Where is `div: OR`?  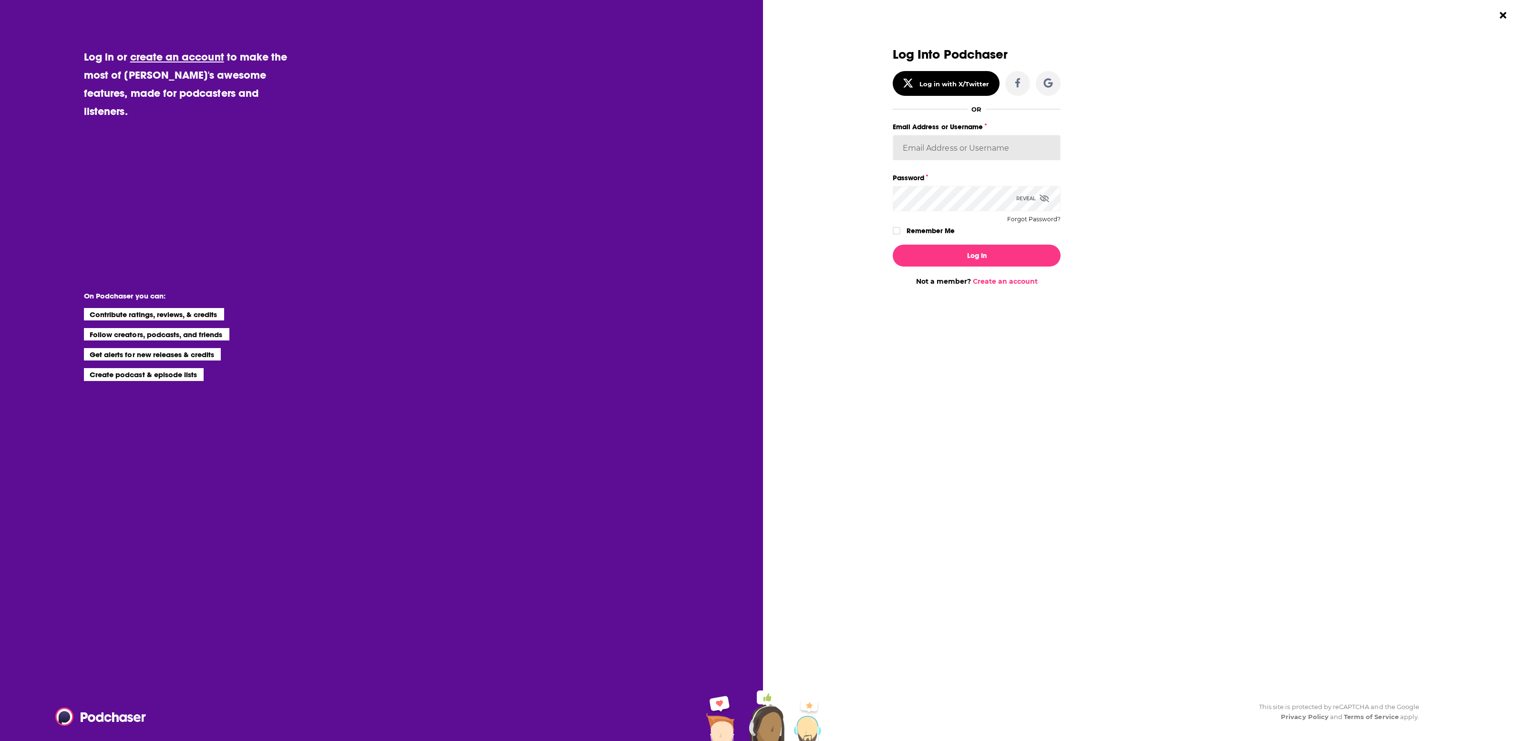 div: OR is located at coordinates (976, 109).